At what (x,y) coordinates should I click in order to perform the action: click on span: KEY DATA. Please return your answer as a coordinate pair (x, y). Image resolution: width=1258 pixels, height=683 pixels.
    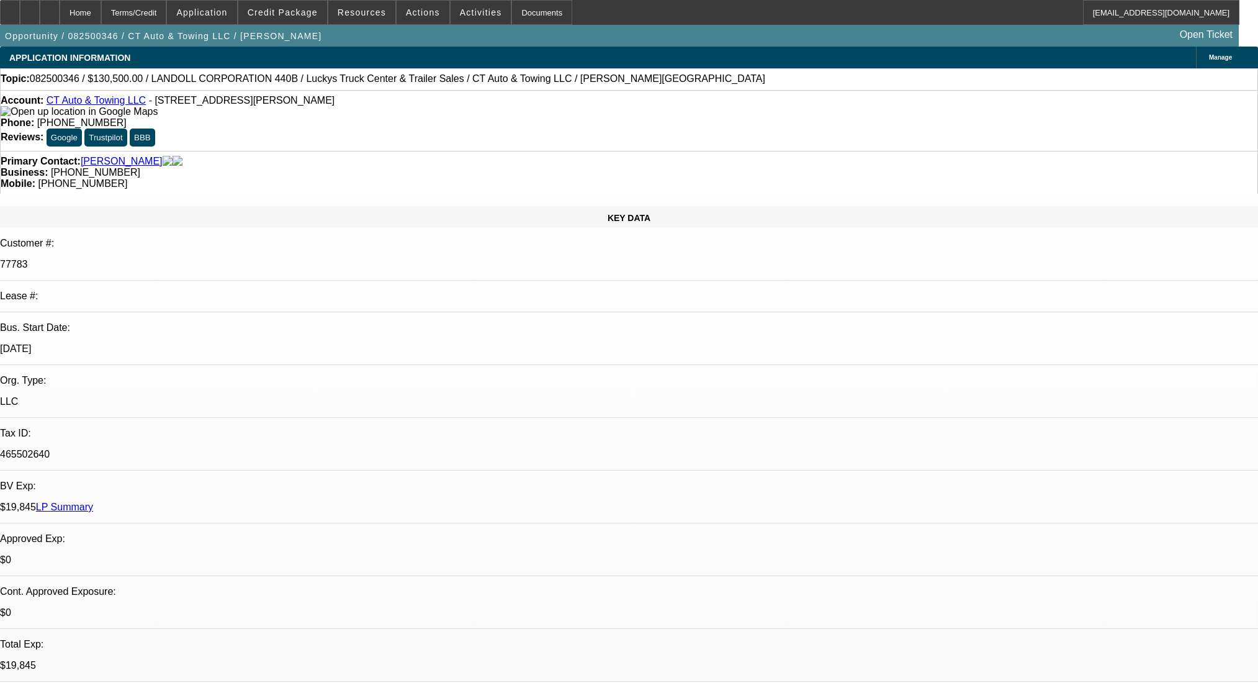
    Looking at the image, I should click on (629, 218).